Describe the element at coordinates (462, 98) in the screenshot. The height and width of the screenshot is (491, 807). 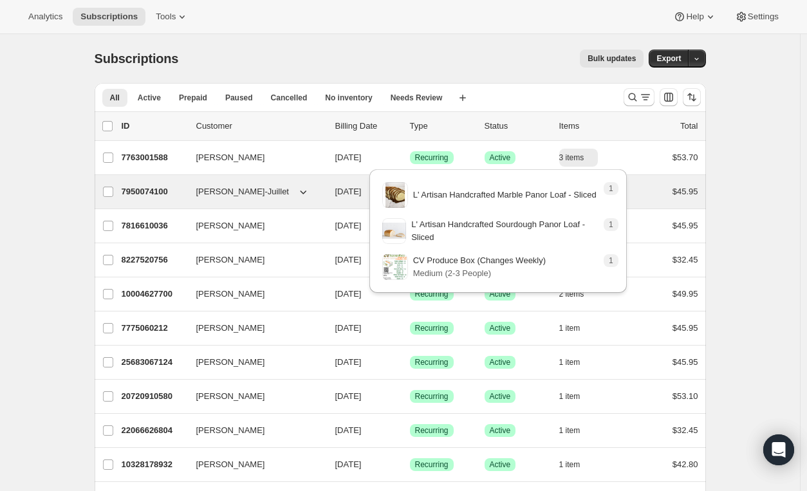
I see `button: Create new view` at that location.